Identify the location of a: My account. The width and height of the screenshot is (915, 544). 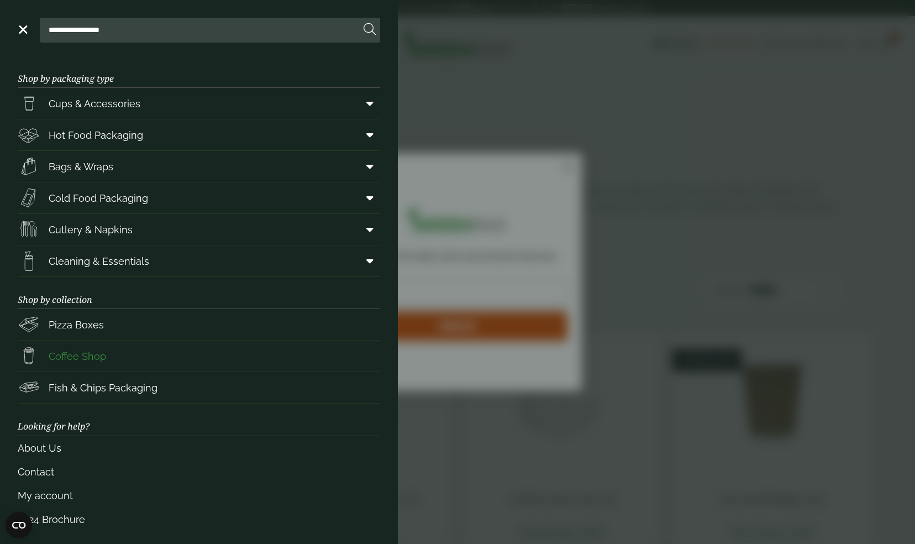
(199, 495).